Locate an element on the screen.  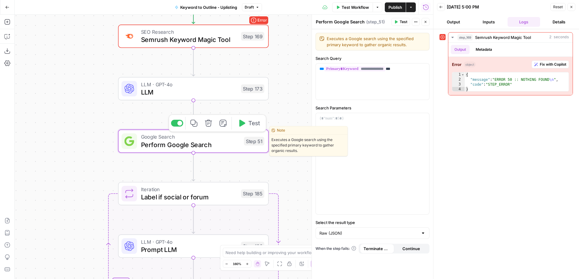
div: Step 51 is located at coordinates (254, 141).